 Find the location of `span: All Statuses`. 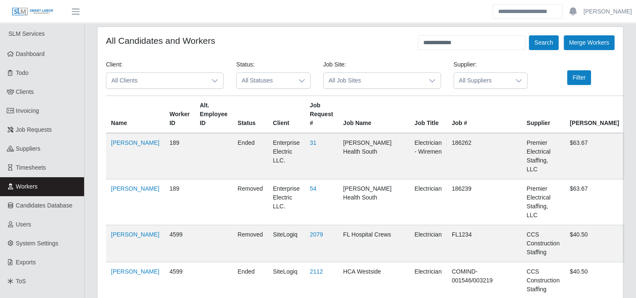

span: All Statuses is located at coordinates (265, 80).